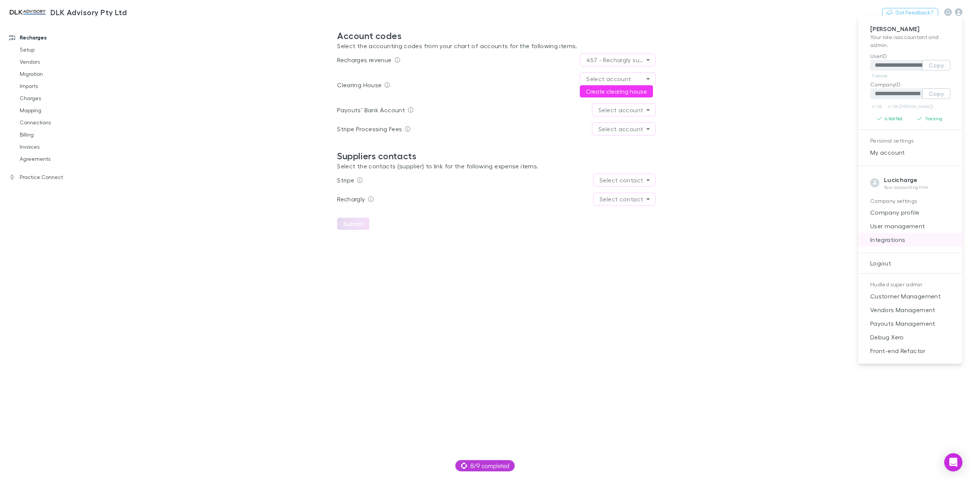 Image resolution: width=970 pixels, height=479 pixels. What do you see at coordinates (910, 84) in the screenshot?
I see `p: CompanyID` at bounding box center [910, 84].